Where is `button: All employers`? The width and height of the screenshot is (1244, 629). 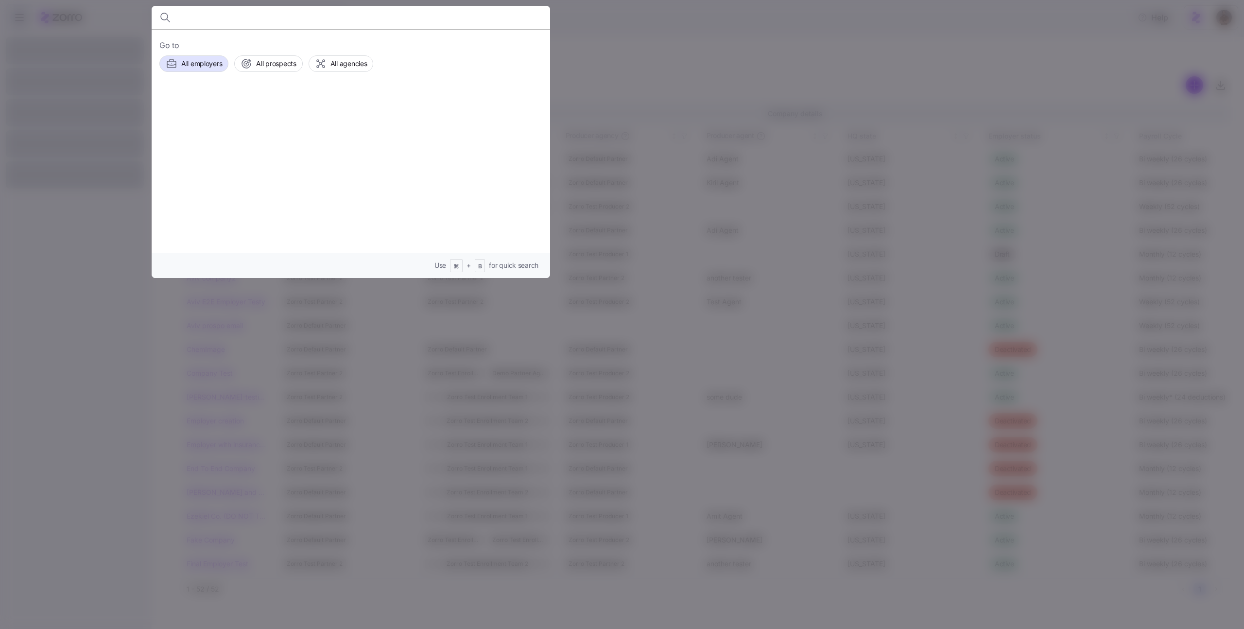
button: All employers is located at coordinates (194, 64).